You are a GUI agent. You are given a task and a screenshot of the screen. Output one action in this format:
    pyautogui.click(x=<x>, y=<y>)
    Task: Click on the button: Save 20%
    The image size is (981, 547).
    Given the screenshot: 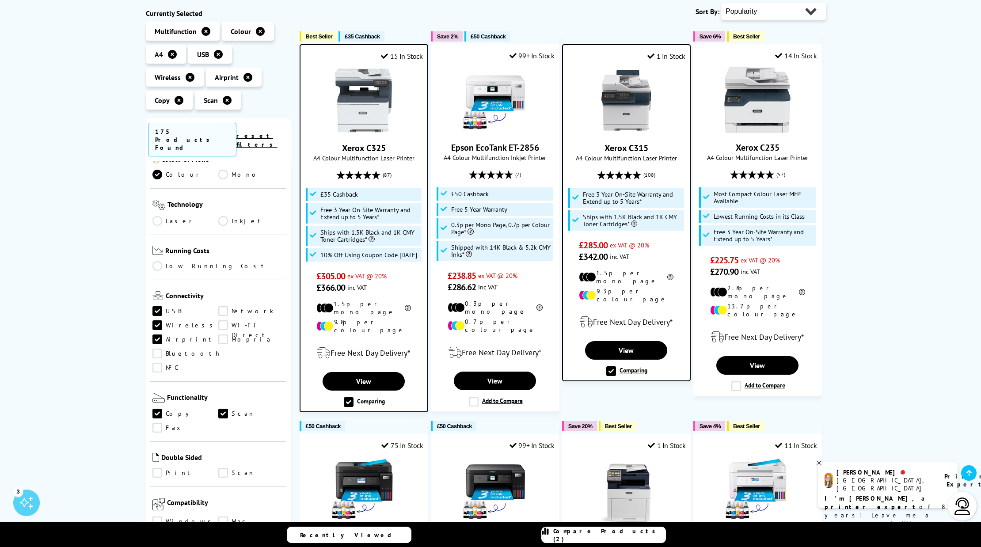 What is the action you would take?
    pyautogui.click(x=580, y=426)
    